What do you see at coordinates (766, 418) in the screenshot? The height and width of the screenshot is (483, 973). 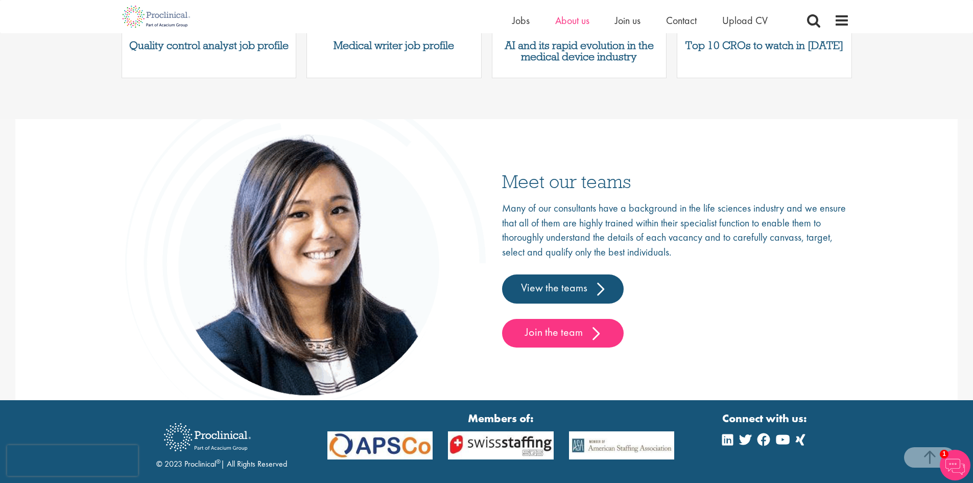 I see `strong: Connect with us:` at bounding box center [766, 418].